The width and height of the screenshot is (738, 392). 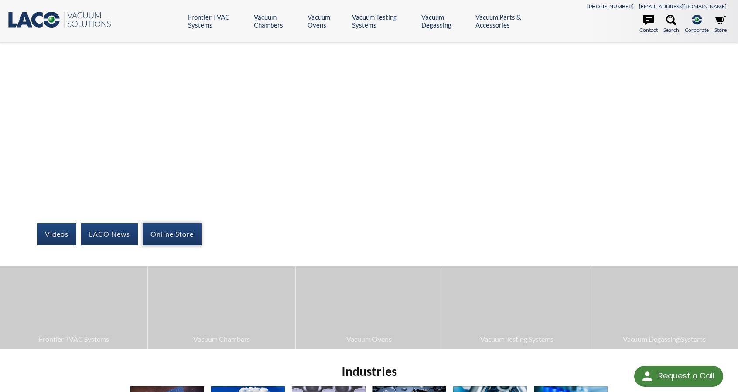 I want to click on a: Frontier TVAC Systems, so click(x=218, y=21).